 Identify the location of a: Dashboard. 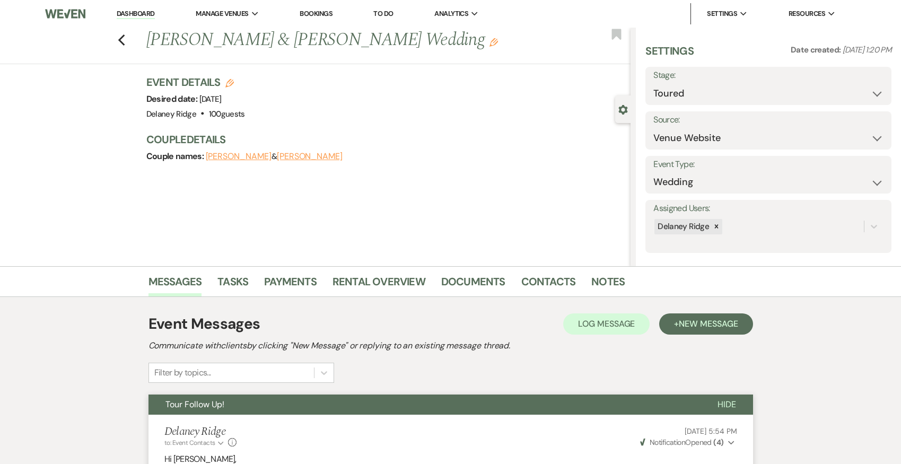
(136, 14).